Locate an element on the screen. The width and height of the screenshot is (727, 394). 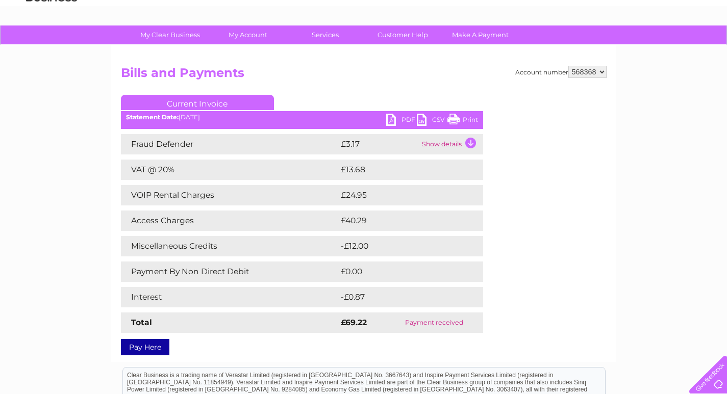
a: Services is located at coordinates (325, 35).